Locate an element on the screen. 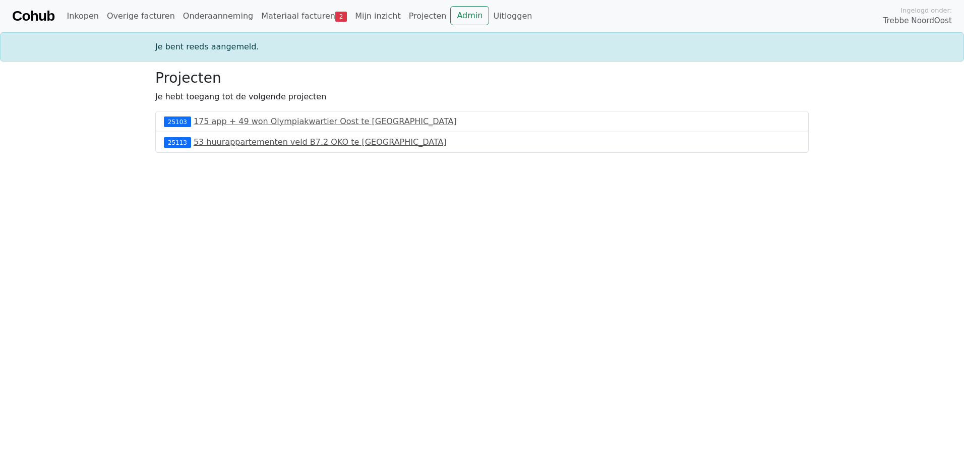 The height and width of the screenshot is (466, 964). span: 2 is located at coordinates (341, 17).